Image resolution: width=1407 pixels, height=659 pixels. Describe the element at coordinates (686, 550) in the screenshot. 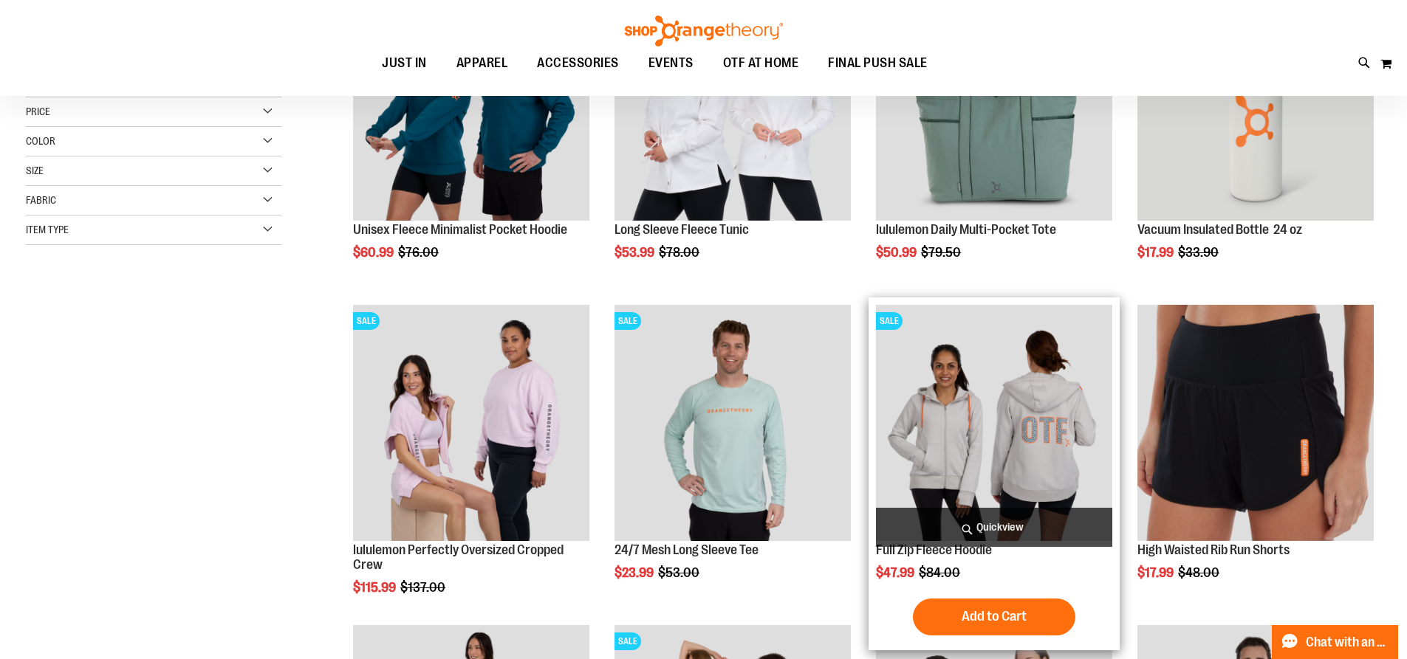

I see `a: 24/7 Mesh Long Sleeve Tee` at that location.